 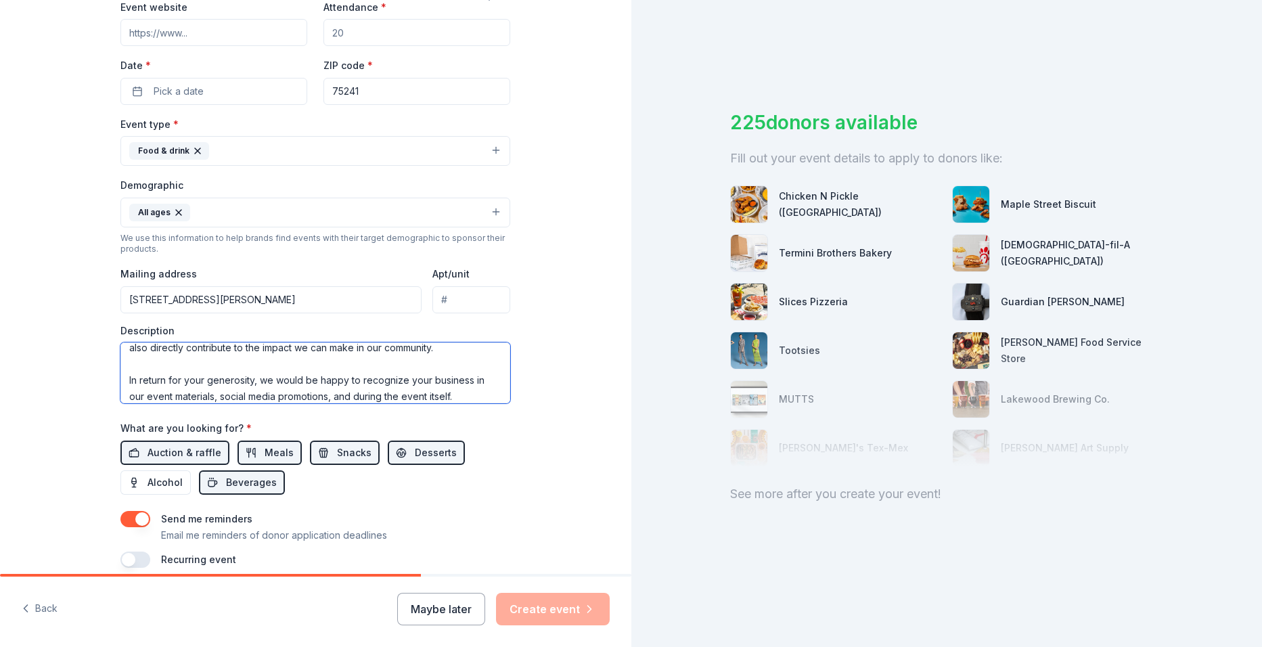 I want to click on button: Pick a date, so click(x=214, y=91).